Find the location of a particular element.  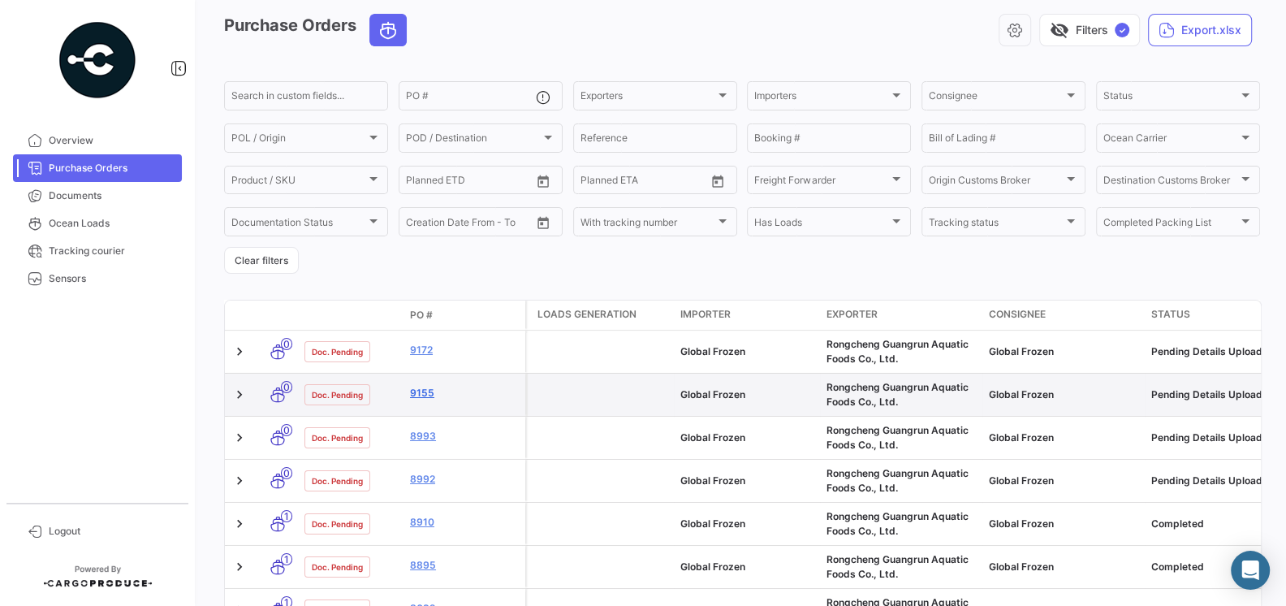

a: 8992 is located at coordinates (464, 479).